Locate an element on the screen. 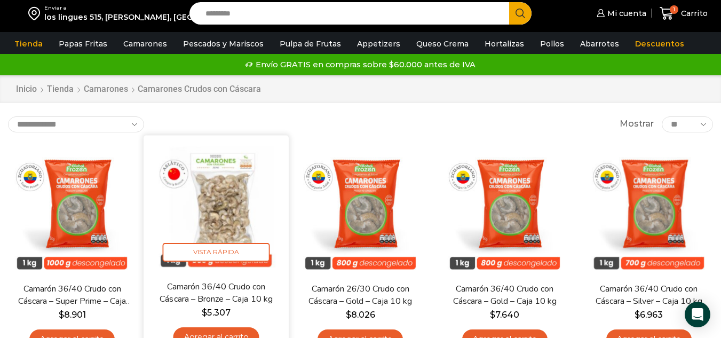  bdi: 8.901 is located at coordinates (72, 314).